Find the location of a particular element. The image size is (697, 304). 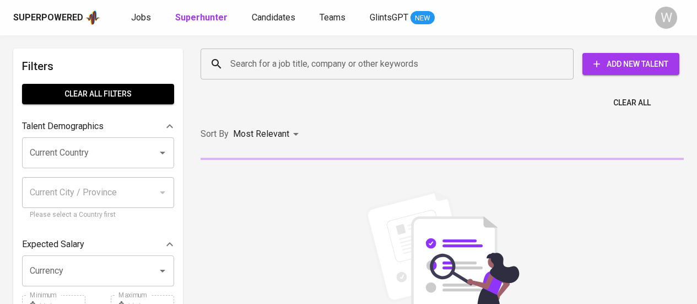

p: Expected Salary is located at coordinates (53, 244).